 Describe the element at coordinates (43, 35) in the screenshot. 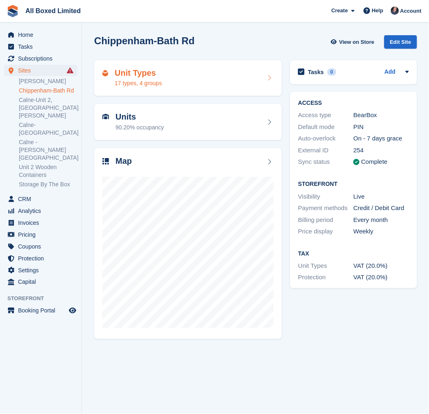

I see `span: Home` at that location.